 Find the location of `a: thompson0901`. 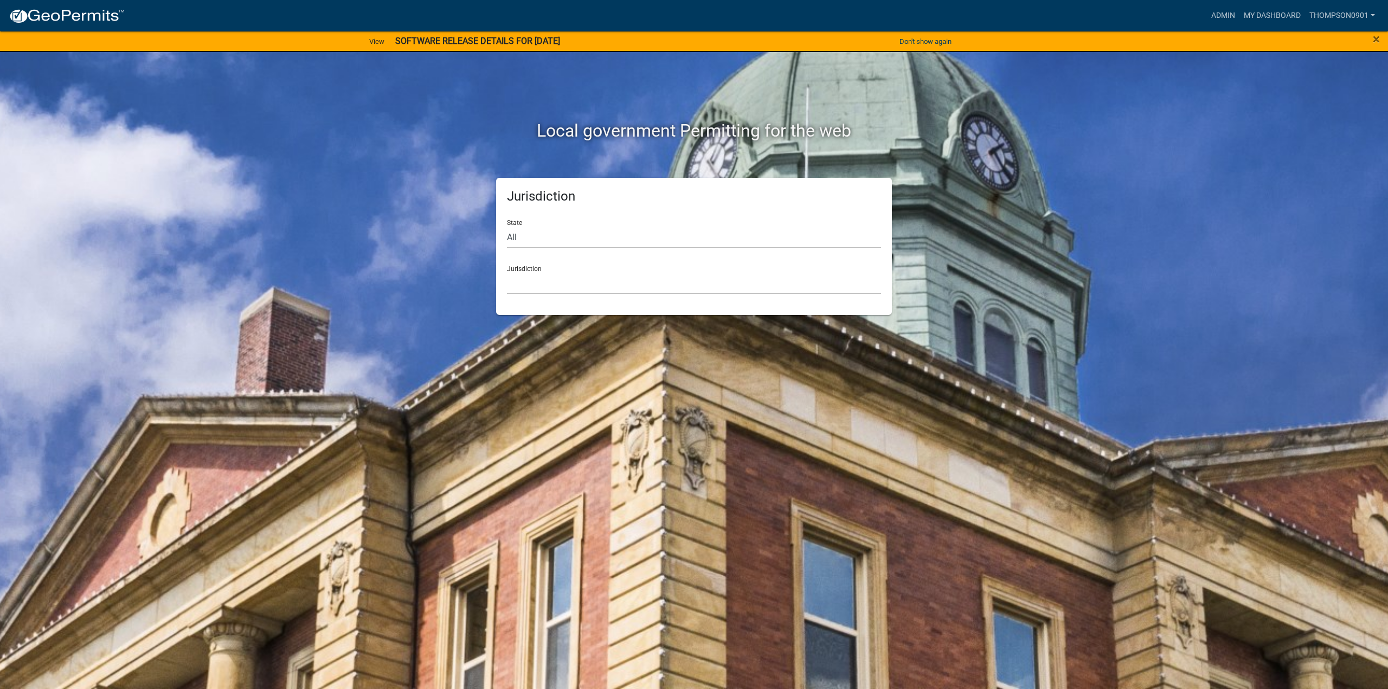

a: thompson0901 is located at coordinates (1342, 16).